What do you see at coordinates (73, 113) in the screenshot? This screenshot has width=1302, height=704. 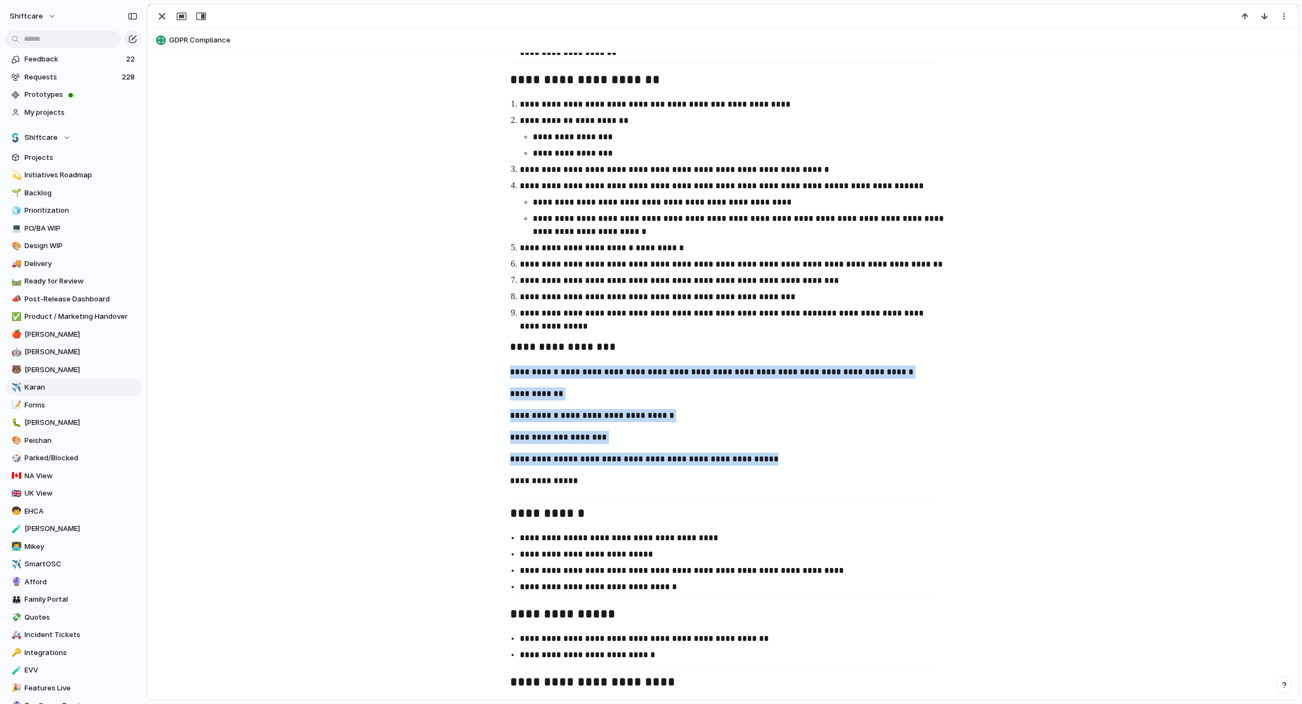 I see `a: My projects` at bounding box center [73, 113].